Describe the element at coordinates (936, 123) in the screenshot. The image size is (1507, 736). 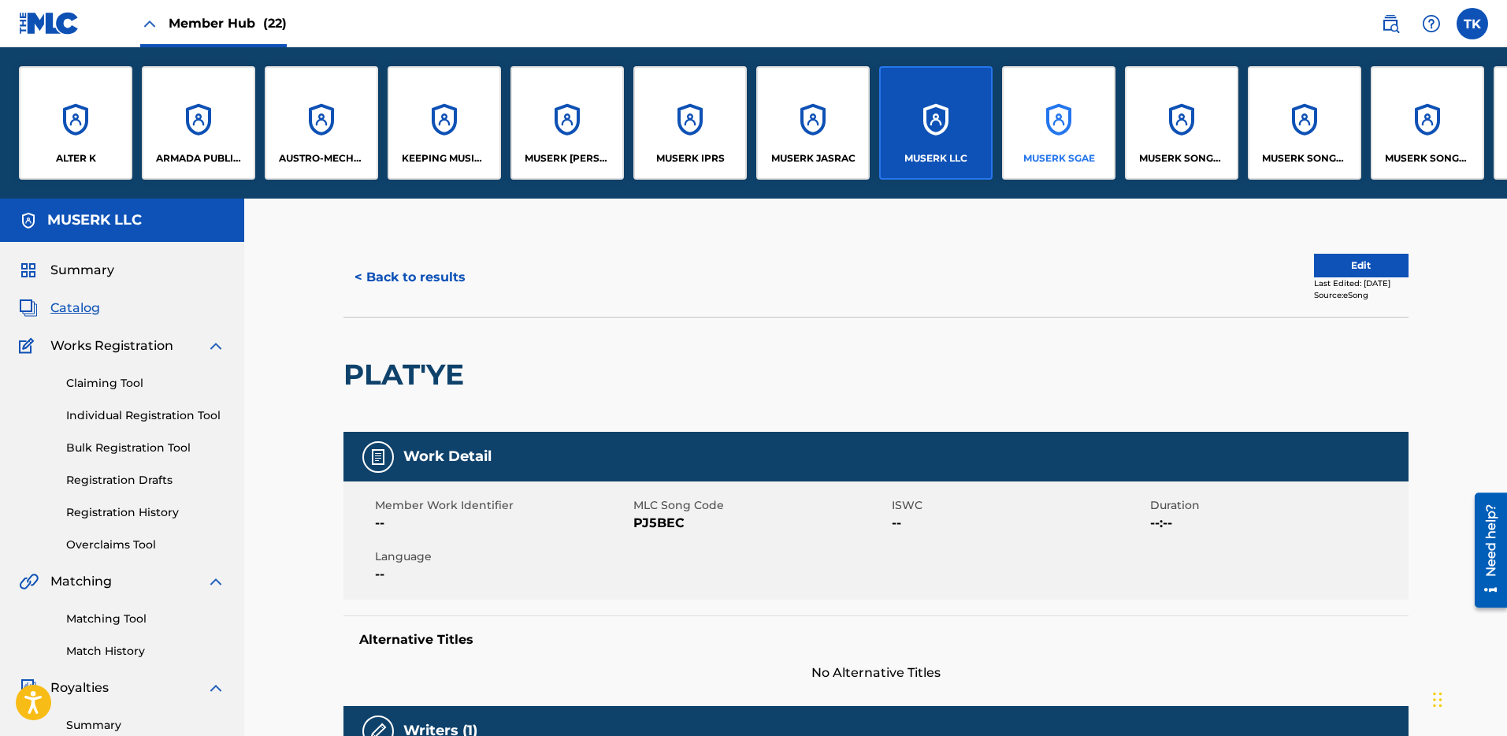
I see `a: AccountsMUSERK LLC` at that location.